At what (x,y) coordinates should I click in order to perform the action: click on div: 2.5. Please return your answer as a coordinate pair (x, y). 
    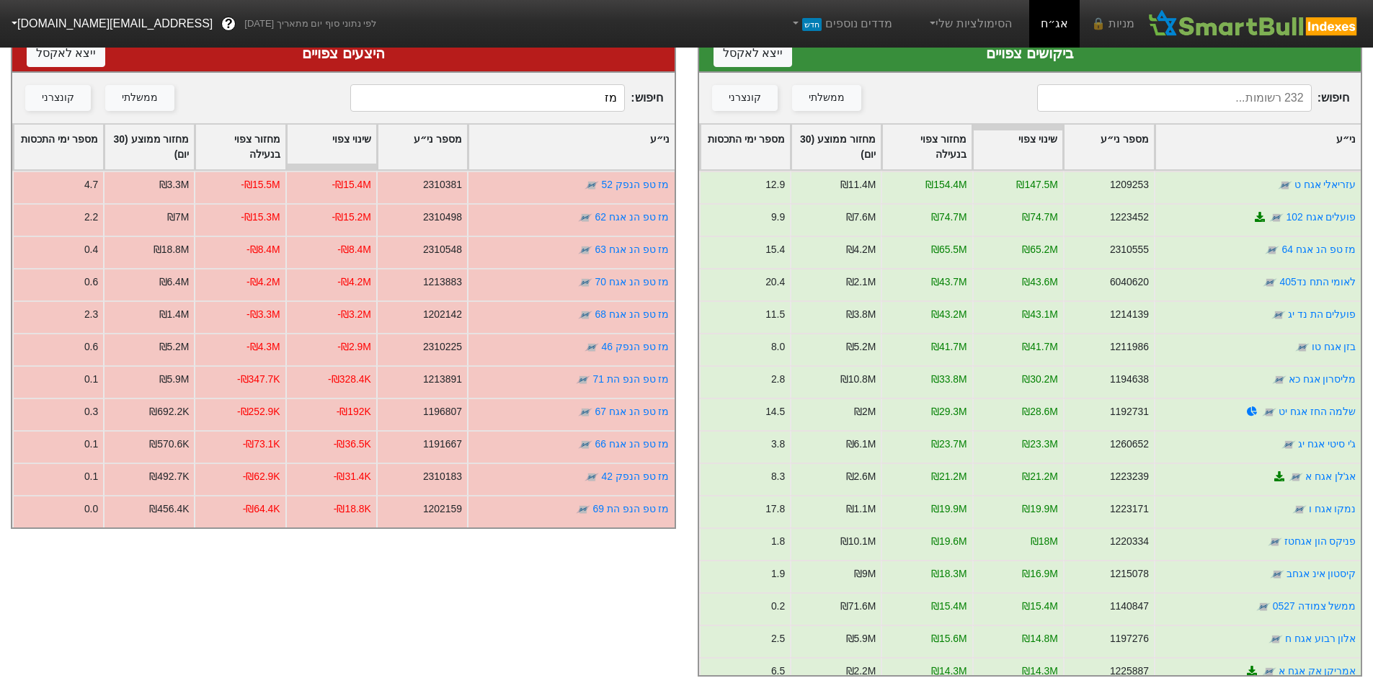
    Looking at the image, I should click on (777, 639).